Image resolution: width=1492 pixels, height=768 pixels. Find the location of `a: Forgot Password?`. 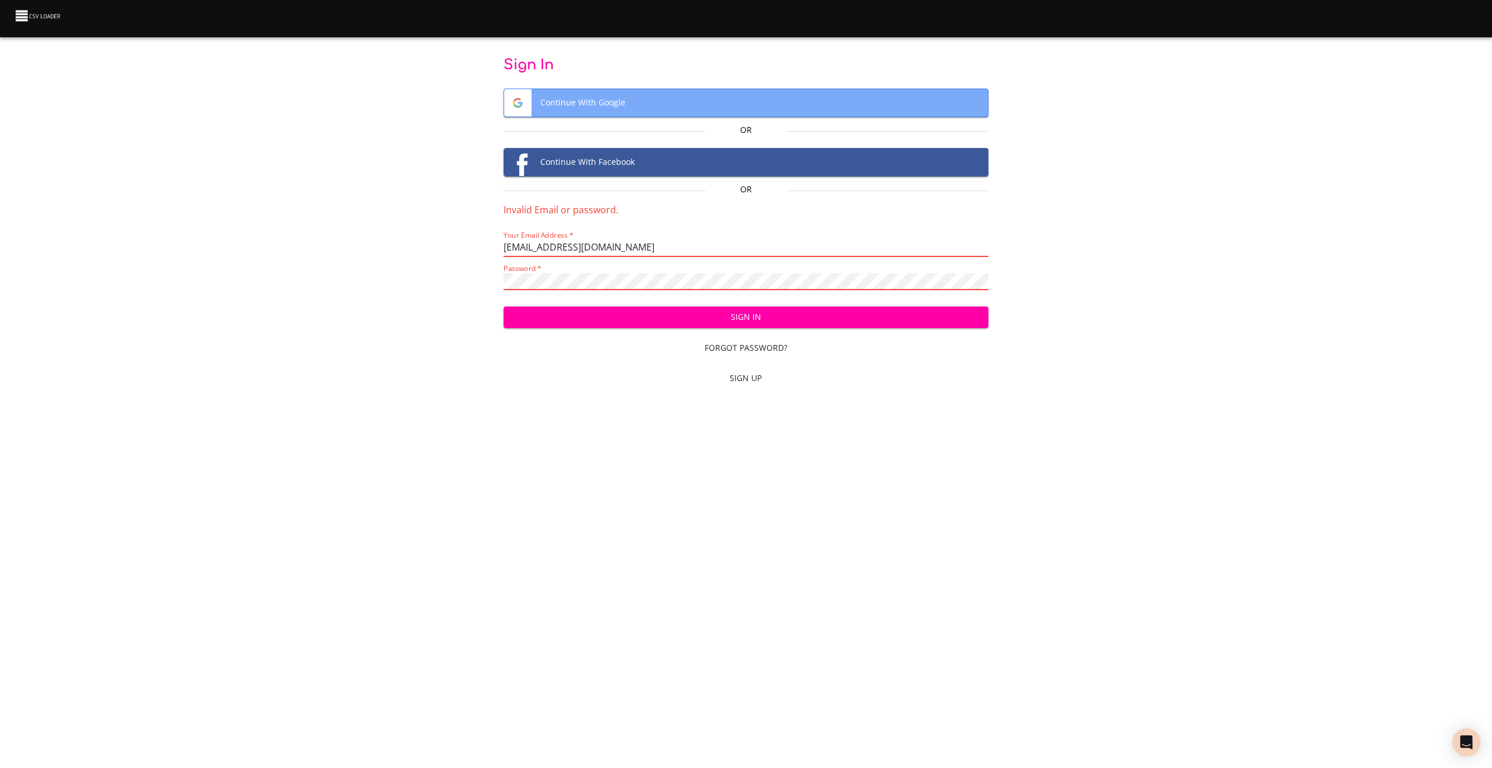

a: Forgot Password? is located at coordinates (746, 348).